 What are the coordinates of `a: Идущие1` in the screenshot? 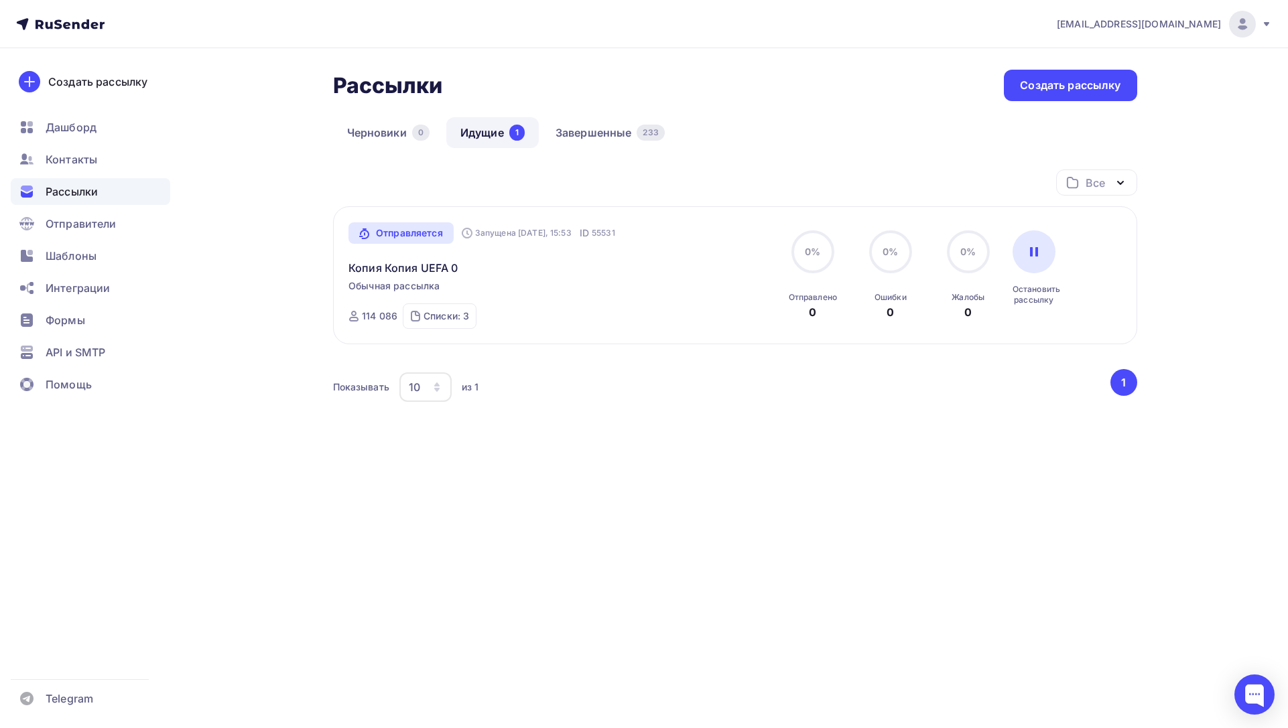 It's located at (492, 133).